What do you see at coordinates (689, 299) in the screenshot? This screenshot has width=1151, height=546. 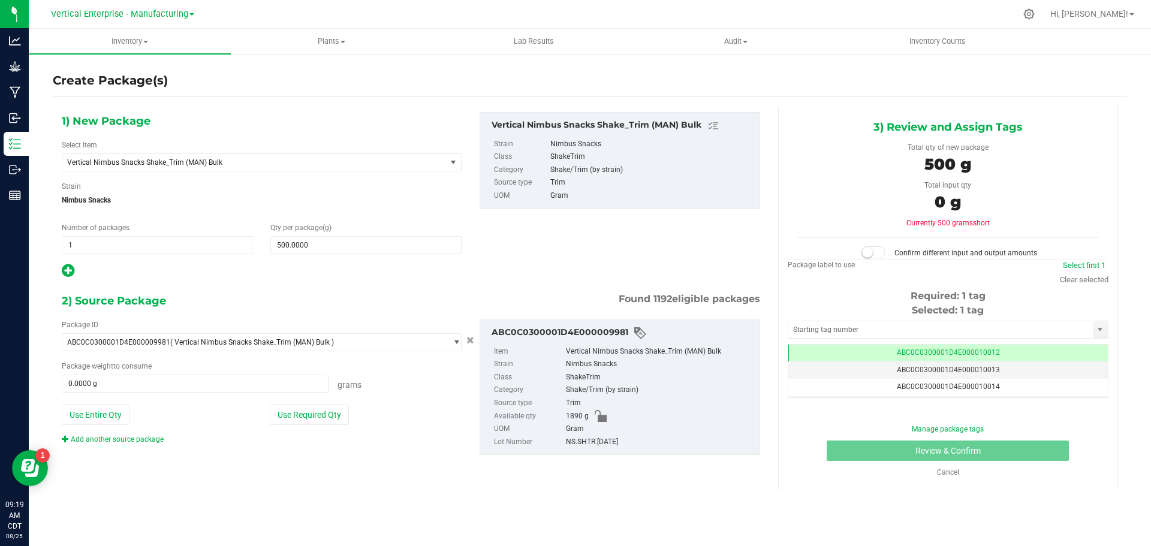 I see `span: Found eligible packages` at bounding box center [689, 299].